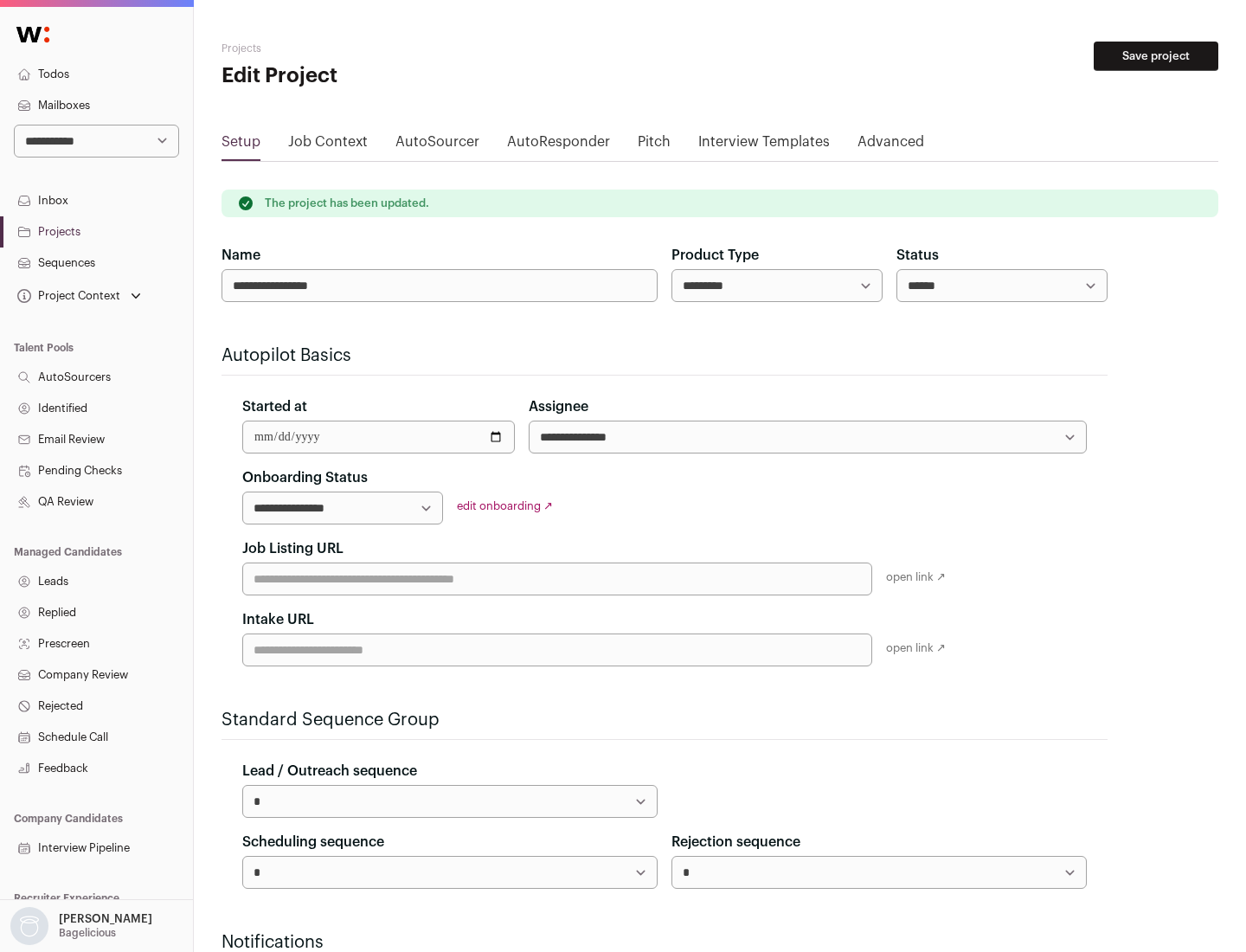 The image size is (1246, 952). I want to click on h1: Edit Project, so click(388, 77).